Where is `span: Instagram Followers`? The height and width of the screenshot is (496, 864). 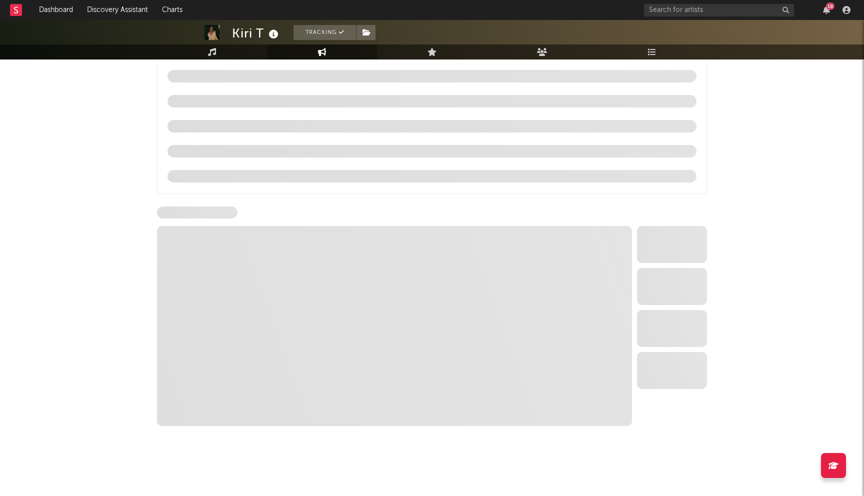
span: Instagram Followers is located at coordinates (197, 213).